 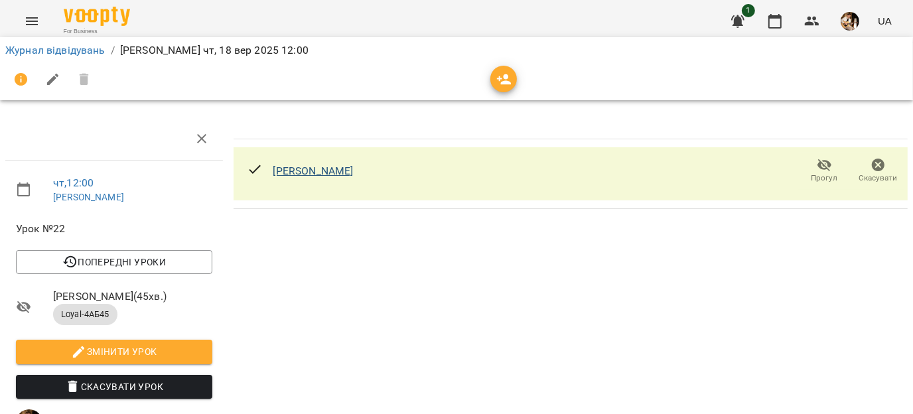 I want to click on span: 1, so click(x=749, y=11).